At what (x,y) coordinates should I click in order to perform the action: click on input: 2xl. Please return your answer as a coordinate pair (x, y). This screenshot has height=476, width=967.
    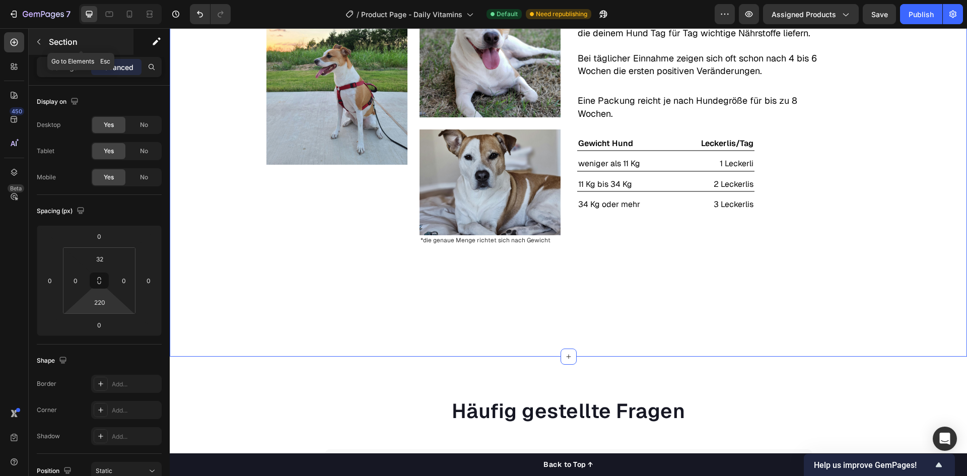
    Looking at the image, I should click on (100, 259).